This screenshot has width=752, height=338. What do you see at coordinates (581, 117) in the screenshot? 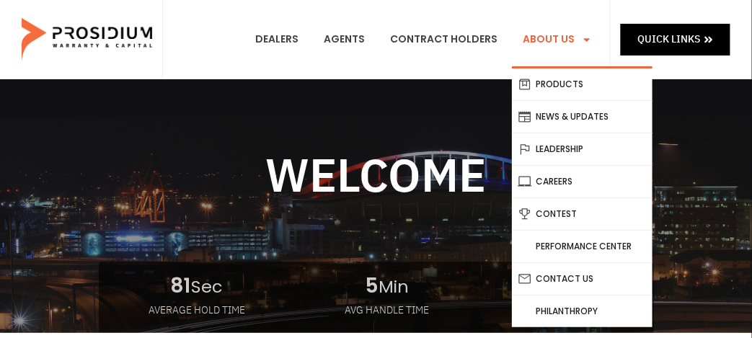
I see `a: News & Updates` at bounding box center [581, 117].